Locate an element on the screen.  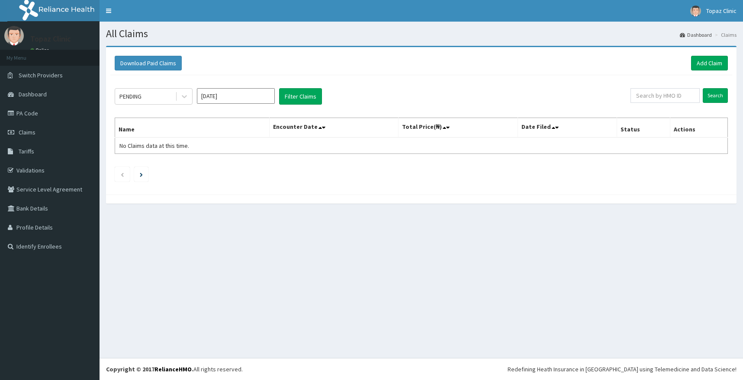
span: Switch Providers is located at coordinates (41, 75).